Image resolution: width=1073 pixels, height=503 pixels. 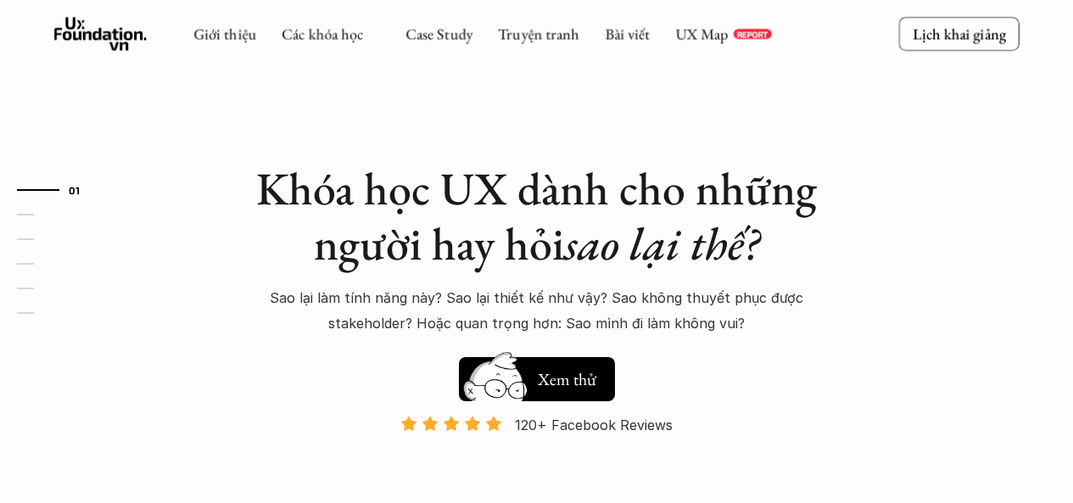 What do you see at coordinates (702, 33) in the screenshot?
I see `a: UX Map` at bounding box center [702, 33].